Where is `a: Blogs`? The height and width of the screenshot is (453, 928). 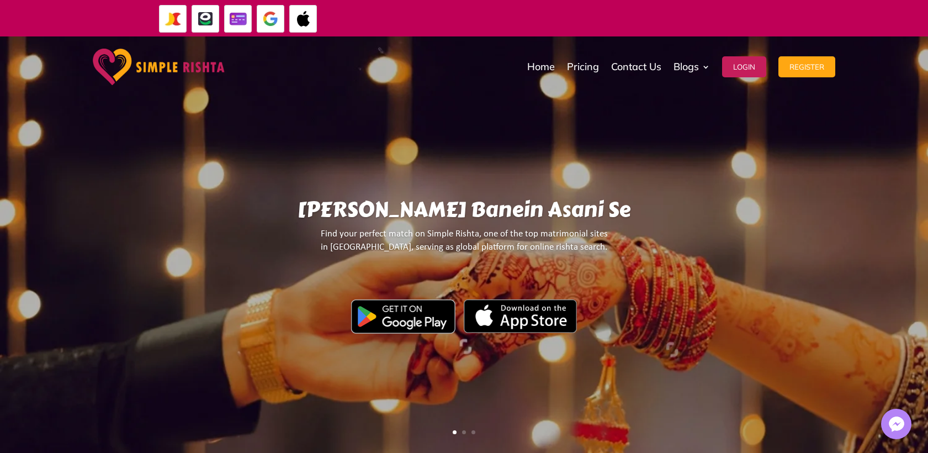
a: Blogs is located at coordinates (692, 67).